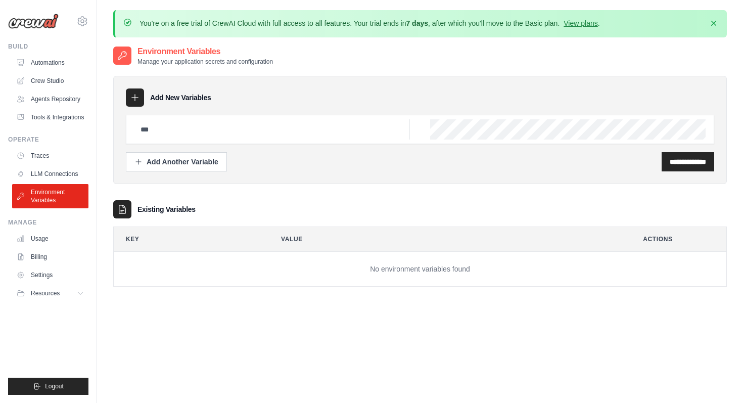 Image resolution: width=743 pixels, height=403 pixels. What do you see at coordinates (580, 23) in the screenshot?
I see `a: View plans` at bounding box center [580, 23].